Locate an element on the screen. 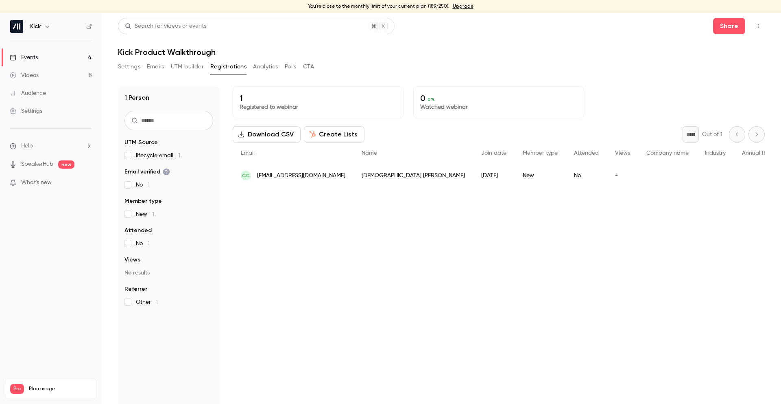 Image resolution: width=781 pixels, height=404 pixels. button: Download CSV is located at coordinates (267, 134).